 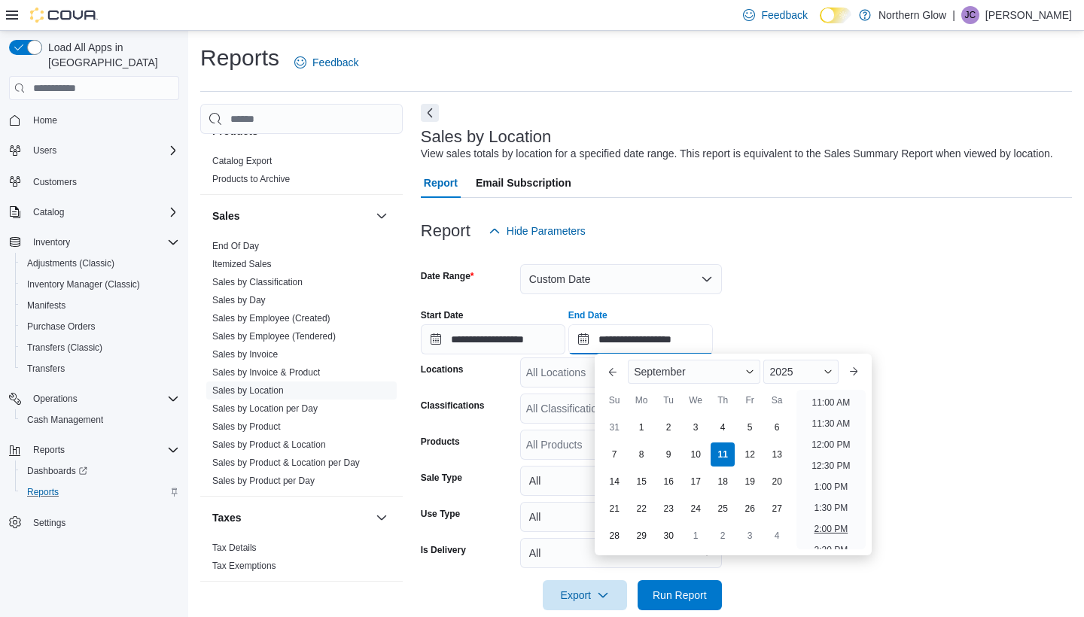 What do you see at coordinates (103, 120) in the screenshot?
I see `span: Home` at bounding box center [103, 120].